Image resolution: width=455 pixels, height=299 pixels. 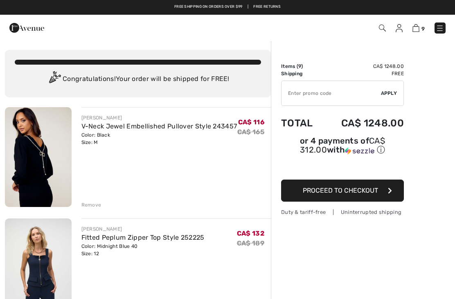 What do you see at coordinates (382, 28) in the screenshot?
I see `img: Search` at bounding box center [382, 28].